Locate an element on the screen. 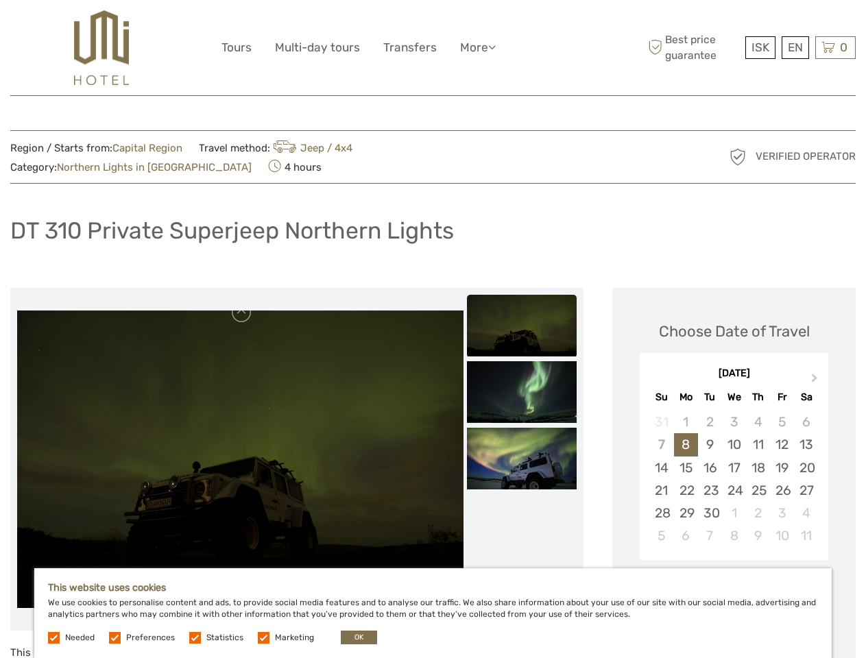 The width and height of the screenshot is (866, 658). div: Choose Sunday, September 21st, 2025 is located at coordinates (661, 490).